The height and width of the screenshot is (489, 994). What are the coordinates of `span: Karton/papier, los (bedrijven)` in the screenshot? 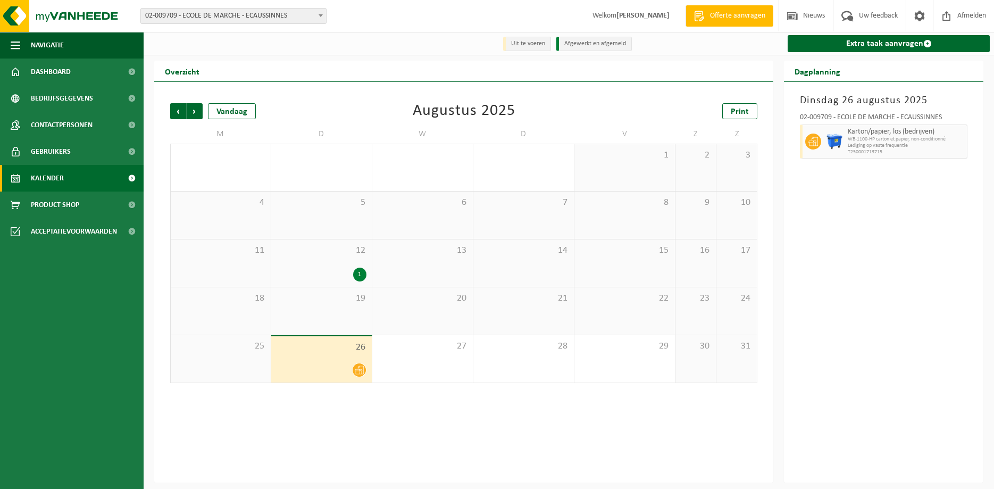 It's located at (905, 132).